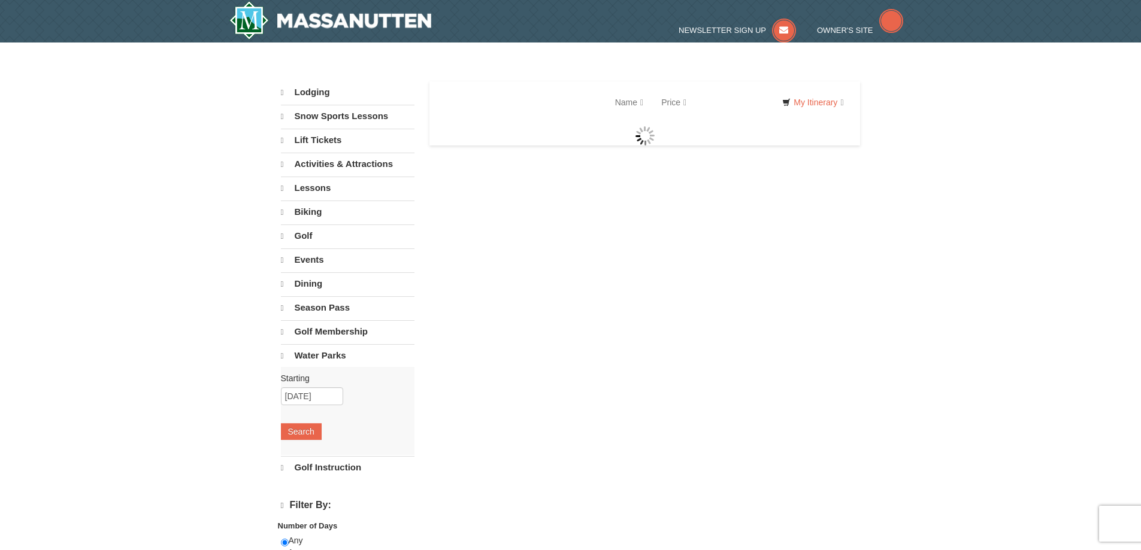 This screenshot has height=550, width=1141. I want to click on a: Massanutten Resort, so click(331, 20).